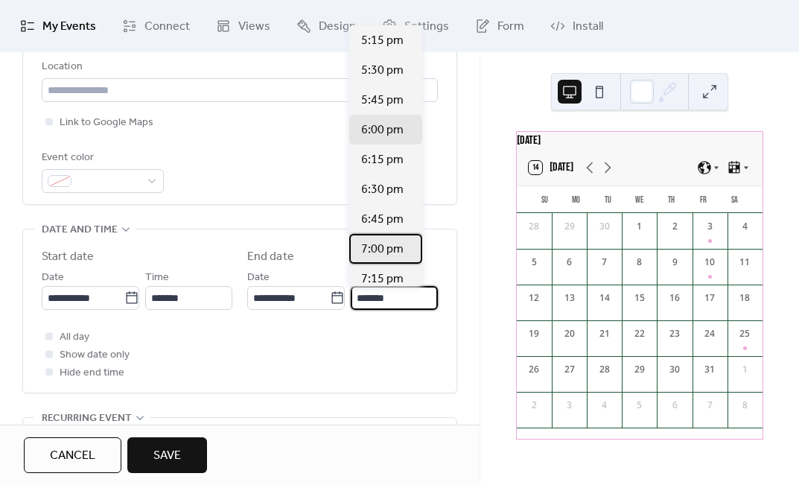 The image size is (799, 485). I want to click on span: 5:45 pm, so click(382, 101).